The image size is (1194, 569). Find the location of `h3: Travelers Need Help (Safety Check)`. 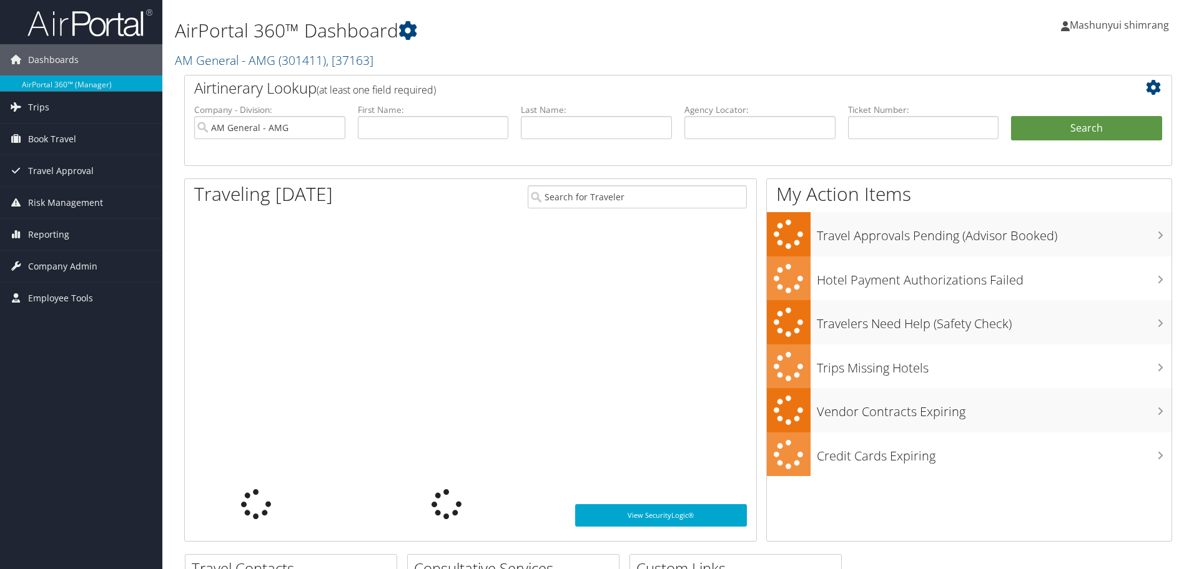

h3: Travelers Need Help (Safety Check) is located at coordinates (994, 321).